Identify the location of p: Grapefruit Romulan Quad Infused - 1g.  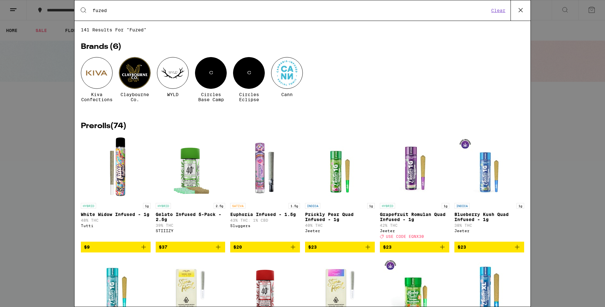
(415, 217).